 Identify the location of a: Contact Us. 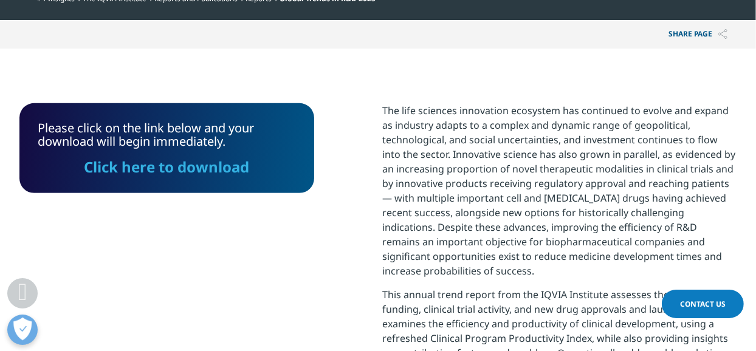
(703, 304).